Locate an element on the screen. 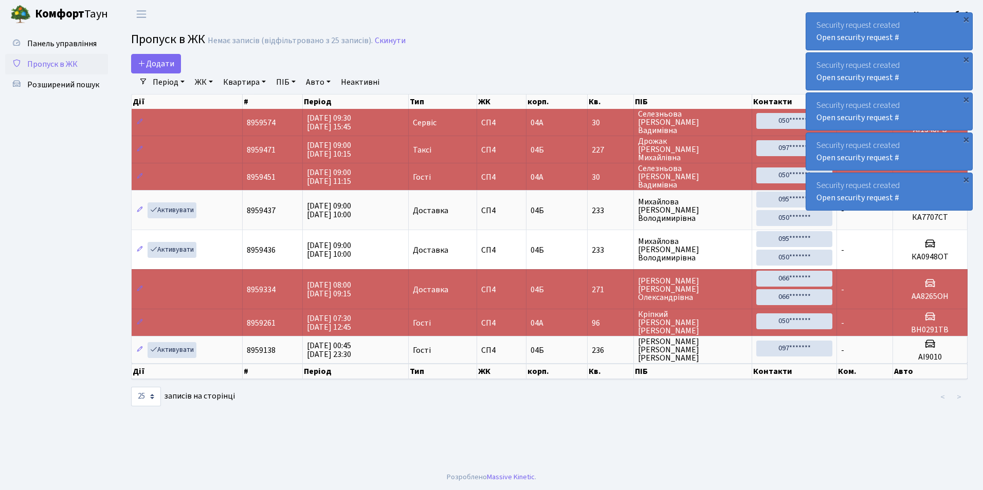 Image resolution: width=983 pixels, height=490 pixels. a: Панель управління is located at coordinates (57, 44).